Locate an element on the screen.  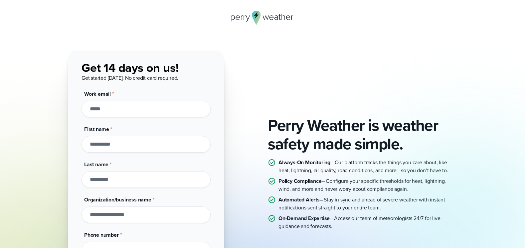
strong: Policy Compliance is located at coordinates (300, 181).